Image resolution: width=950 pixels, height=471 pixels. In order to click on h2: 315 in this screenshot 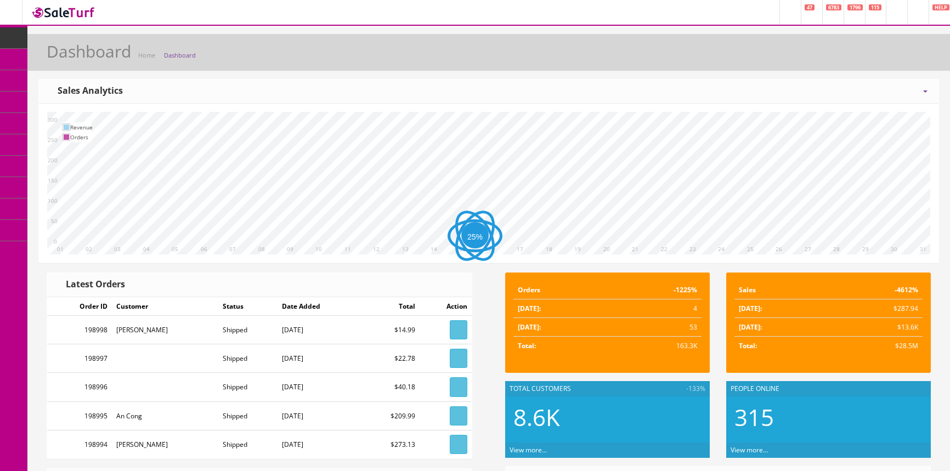, I will do `click(828, 417)`.